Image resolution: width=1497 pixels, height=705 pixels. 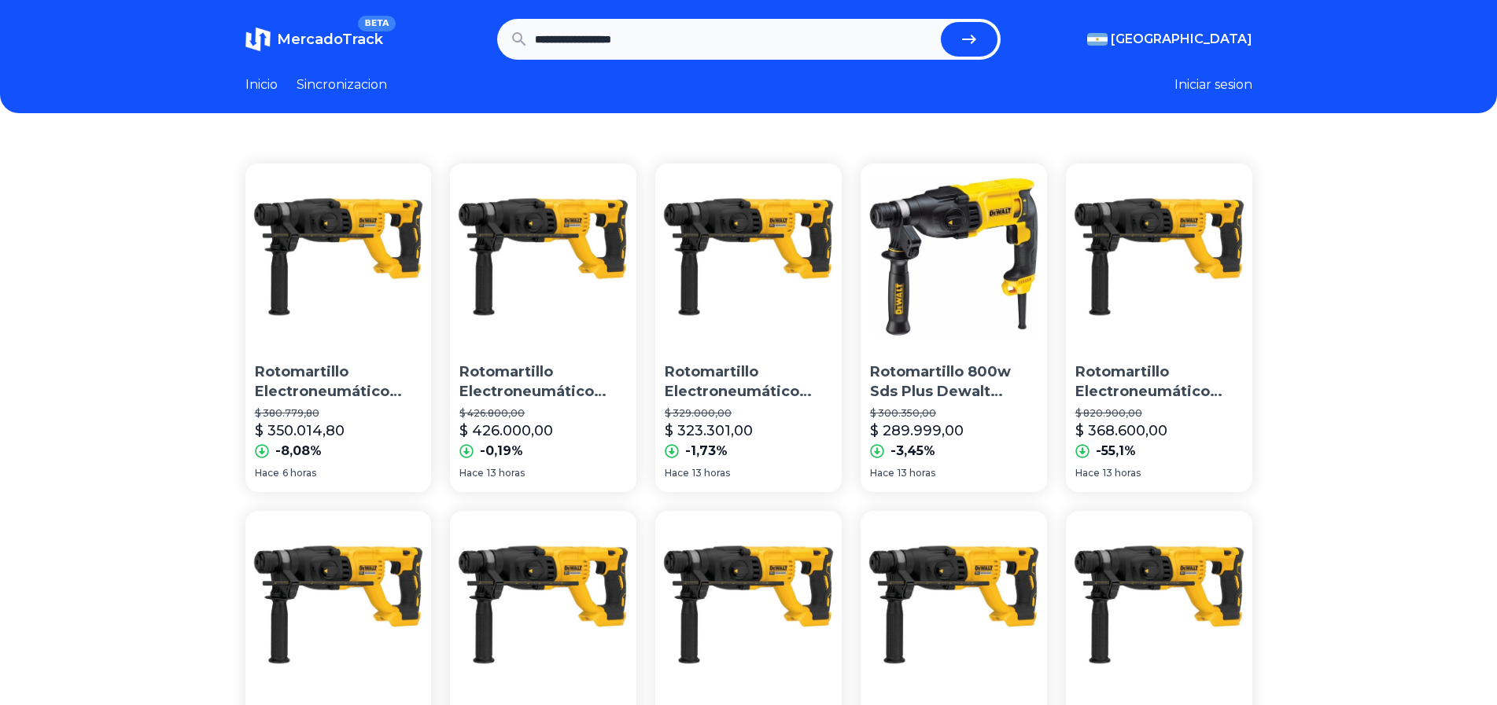 What do you see at coordinates (543, 414) in the screenshot?
I see `p: $ 426.800,00` at bounding box center [543, 414].